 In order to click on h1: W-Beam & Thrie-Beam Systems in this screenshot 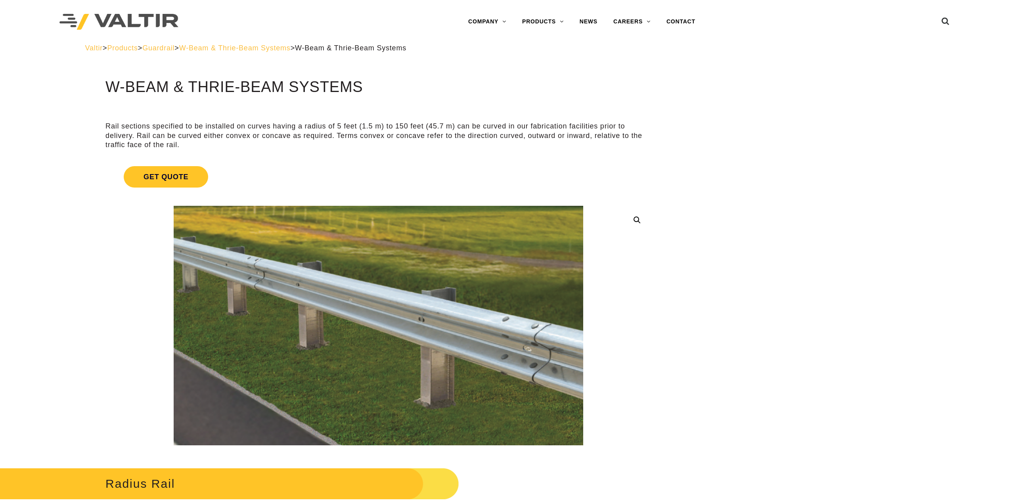, I will do `click(378, 87)`.